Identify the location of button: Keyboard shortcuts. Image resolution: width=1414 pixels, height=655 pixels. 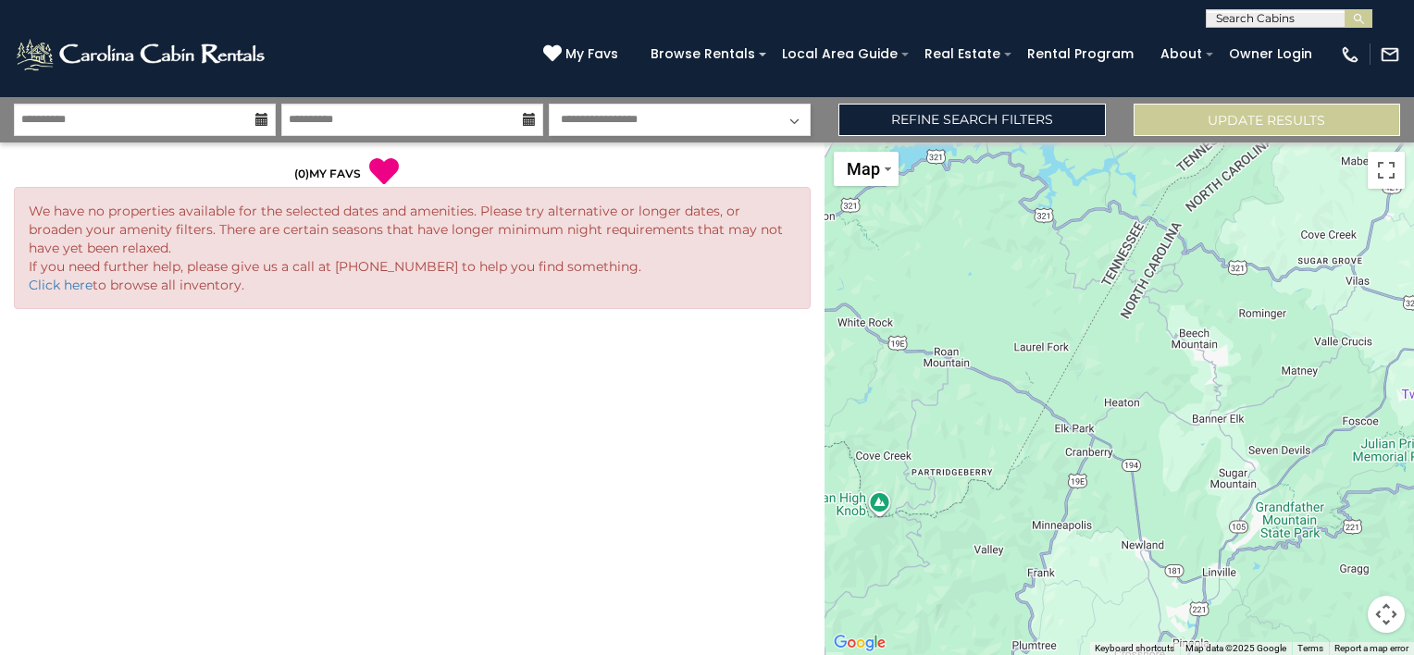
(1135, 649).